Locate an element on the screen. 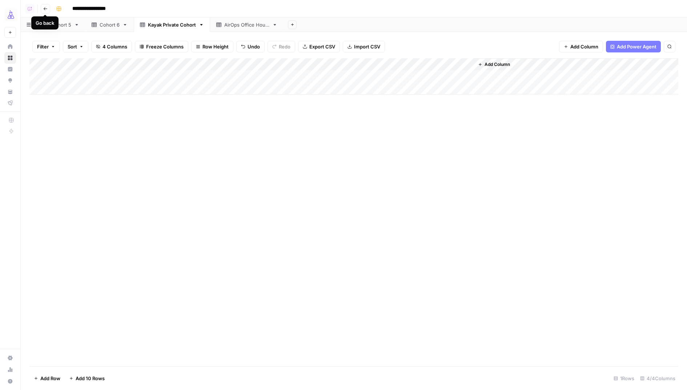 Image resolution: width=687 pixels, height=390 pixels. span: Freeze Columns is located at coordinates (165, 47).